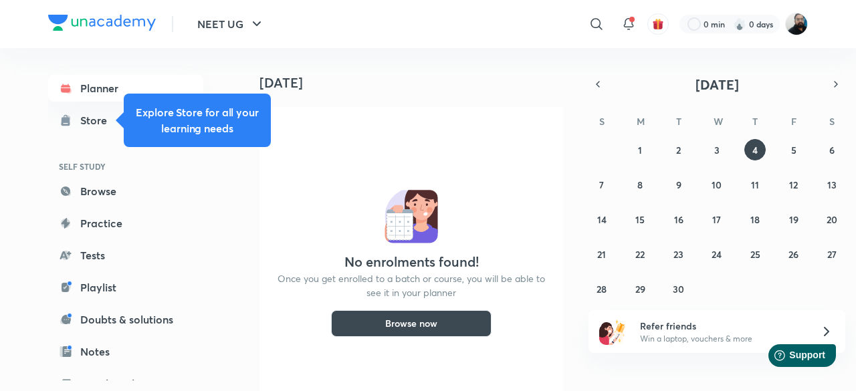  What do you see at coordinates (126, 88) in the screenshot?
I see `a: Planner` at bounding box center [126, 88].